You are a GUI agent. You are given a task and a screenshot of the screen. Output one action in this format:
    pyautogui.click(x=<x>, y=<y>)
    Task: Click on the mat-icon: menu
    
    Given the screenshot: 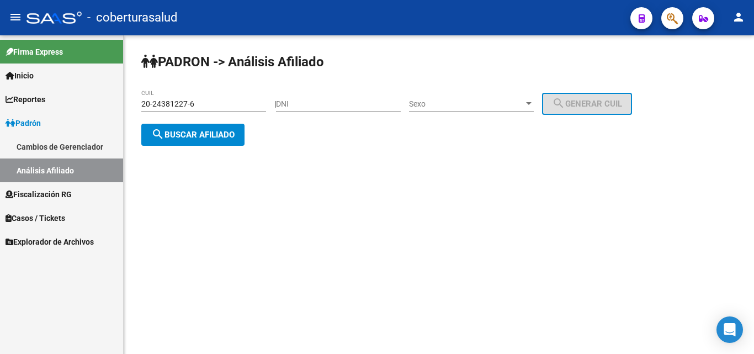 What is the action you would take?
    pyautogui.click(x=15, y=17)
    